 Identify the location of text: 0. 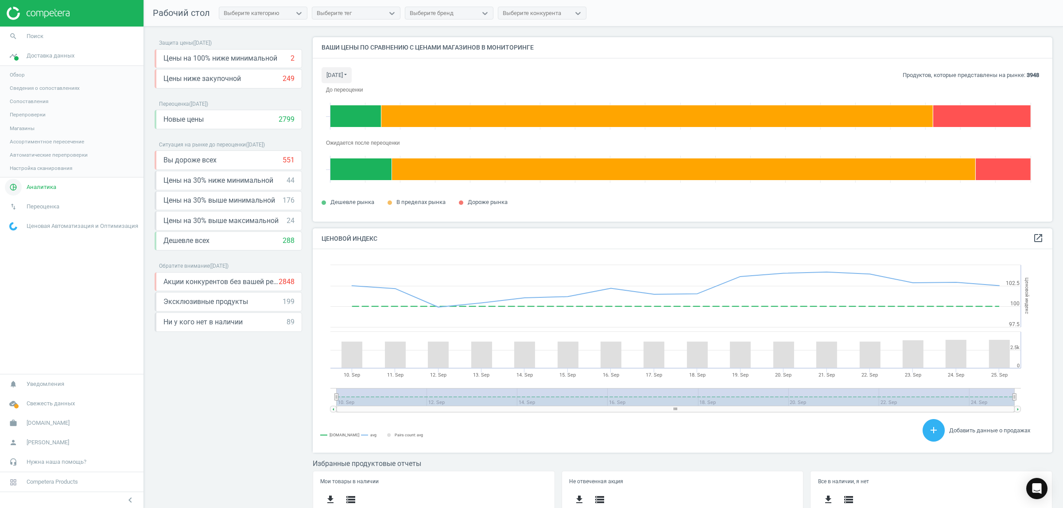
(1018, 366).